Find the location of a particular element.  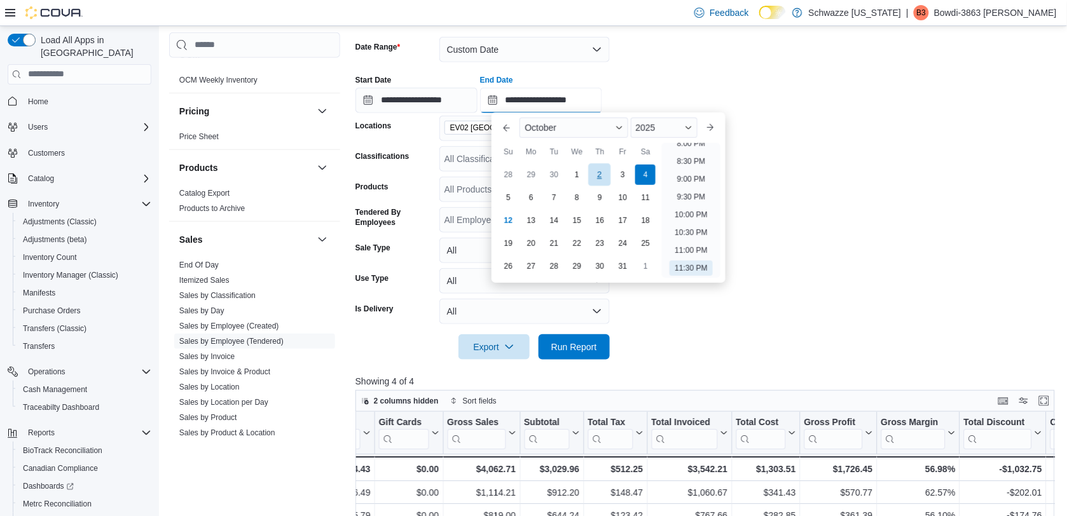

label: Date Range is located at coordinates (378, 47).